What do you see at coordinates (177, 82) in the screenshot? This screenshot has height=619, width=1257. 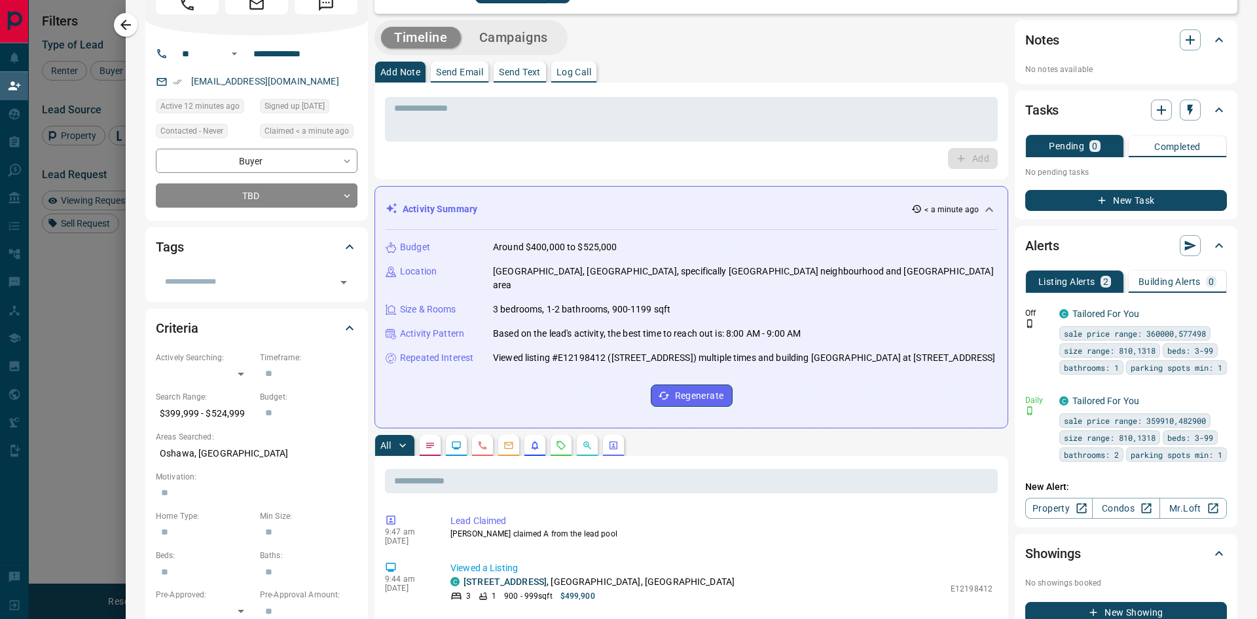 I see `svg: Email Verified` at bounding box center [177, 82].